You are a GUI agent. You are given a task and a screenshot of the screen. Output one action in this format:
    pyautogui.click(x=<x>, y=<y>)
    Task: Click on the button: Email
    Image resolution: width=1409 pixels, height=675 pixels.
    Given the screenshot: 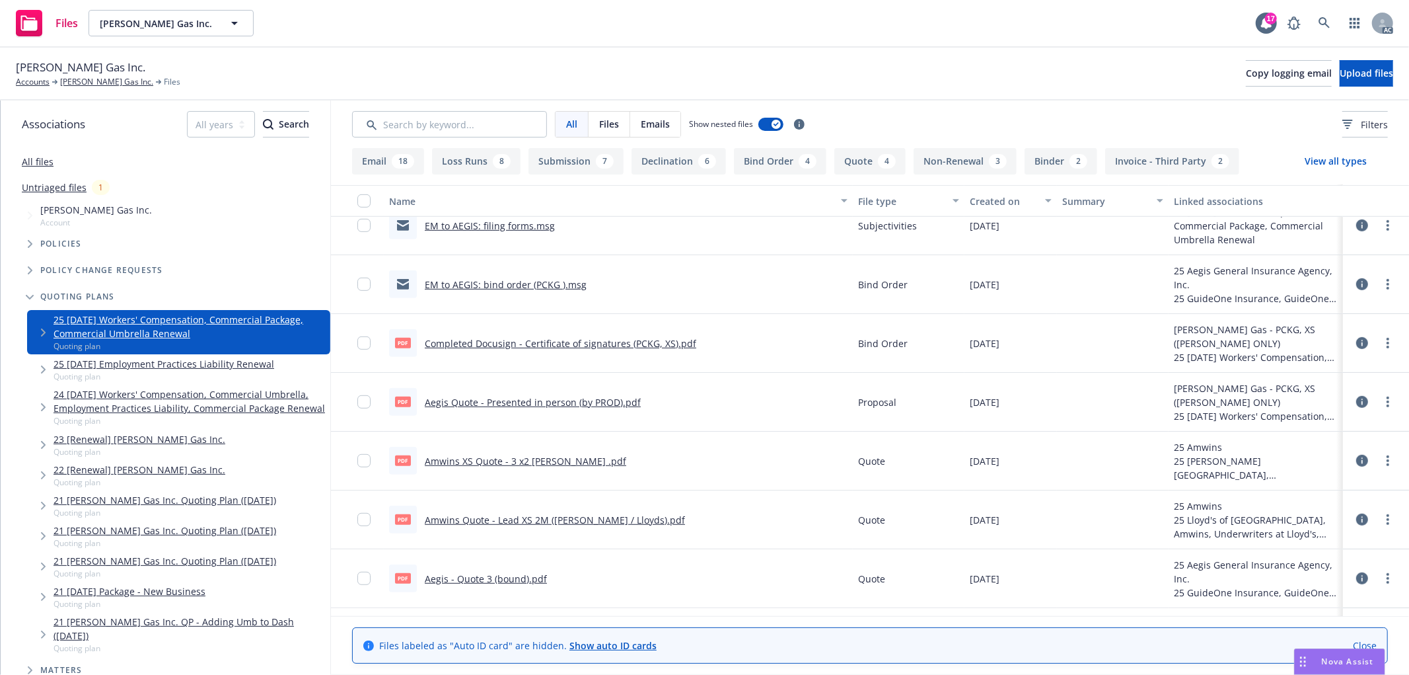 What is the action you would take?
    pyautogui.click(x=388, y=161)
    